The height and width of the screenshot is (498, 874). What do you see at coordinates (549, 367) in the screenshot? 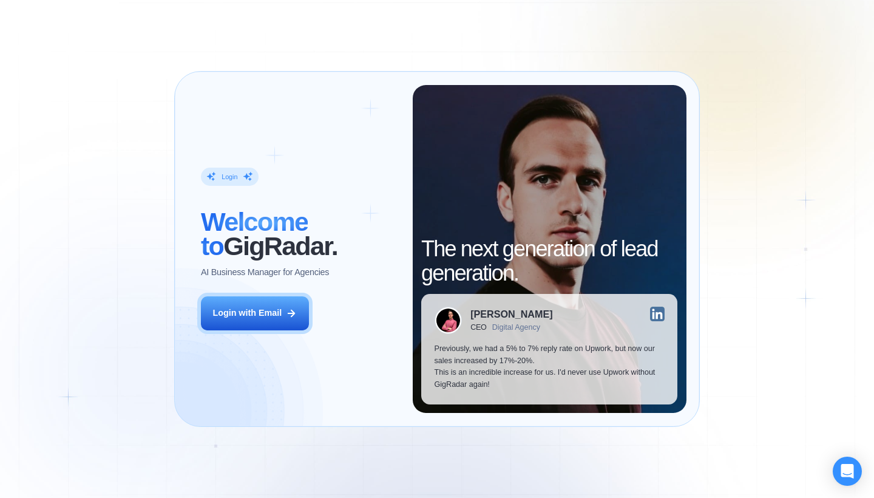
I see `p: Previously, we had a 5% to 7% reply rate on Upwork, but now our sales increased by 17%-20%. This ...` at bounding box center [549, 367].